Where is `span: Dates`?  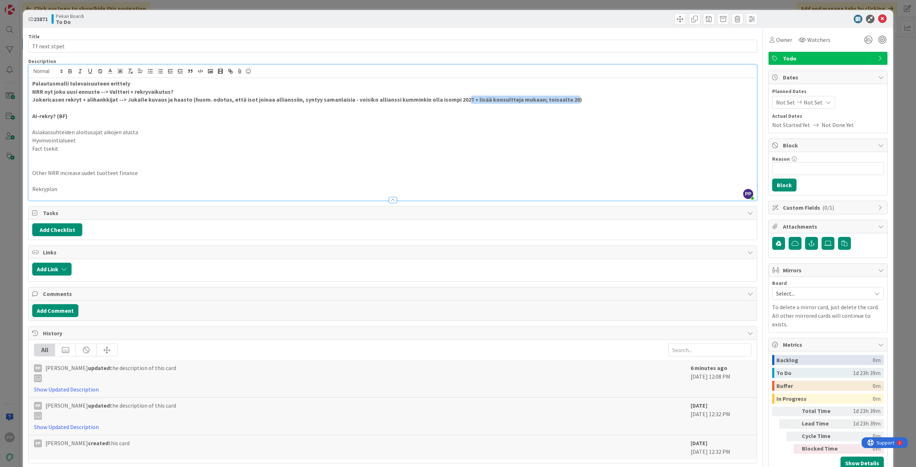
span: Dates is located at coordinates (829, 77).